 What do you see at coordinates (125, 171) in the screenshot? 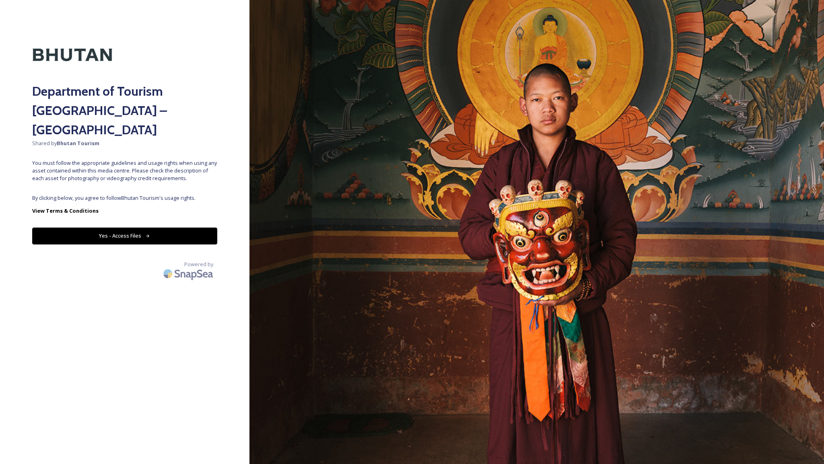
I see `span: You must follow the appropriate guidelines and usage rights when using any asset contained within...` at bounding box center [125, 171].